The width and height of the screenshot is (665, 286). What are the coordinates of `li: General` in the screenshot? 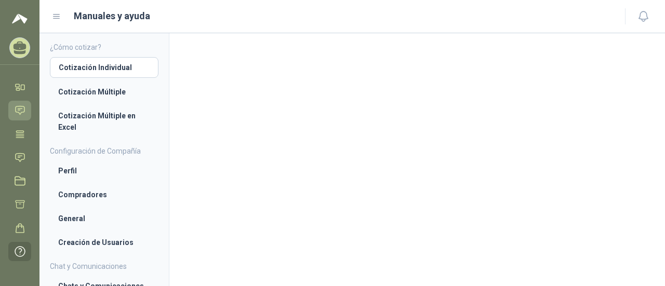 It's located at (104, 219).